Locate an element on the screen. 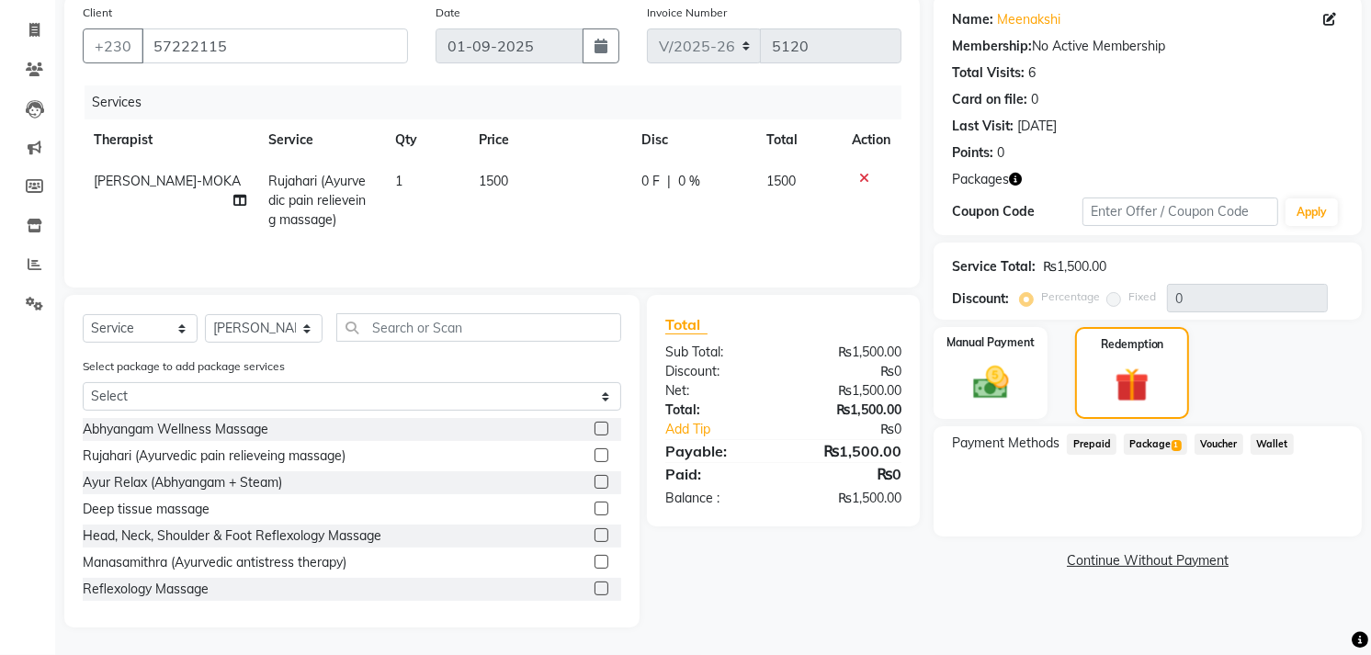 Image resolution: width=1371 pixels, height=655 pixels. img: _gift.svg is located at coordinates (1132, 385).